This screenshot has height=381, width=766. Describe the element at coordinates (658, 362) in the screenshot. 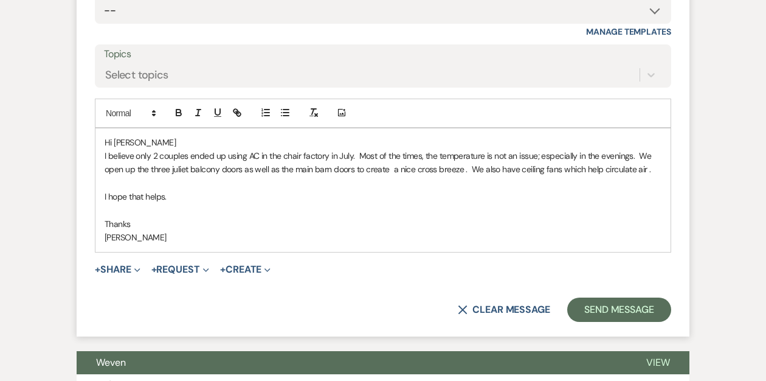

I see `span: View` at that location.